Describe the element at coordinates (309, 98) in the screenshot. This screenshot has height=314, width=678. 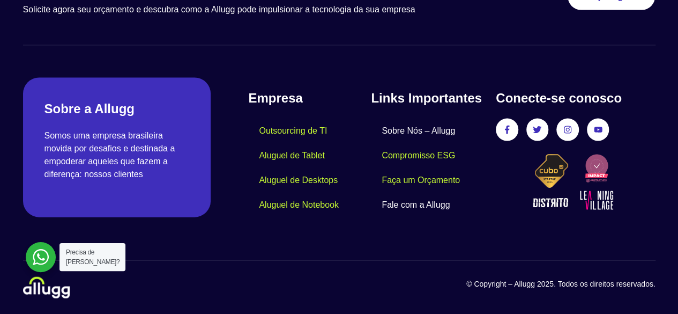
I see `h4: Empresa` at that location.